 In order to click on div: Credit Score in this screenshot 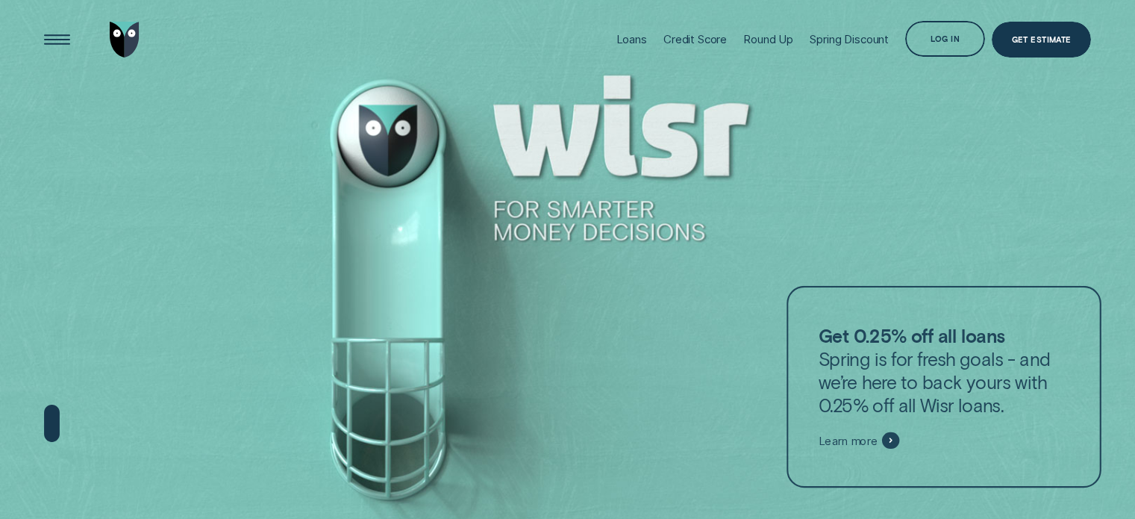, I will do `click(695, 39)`.